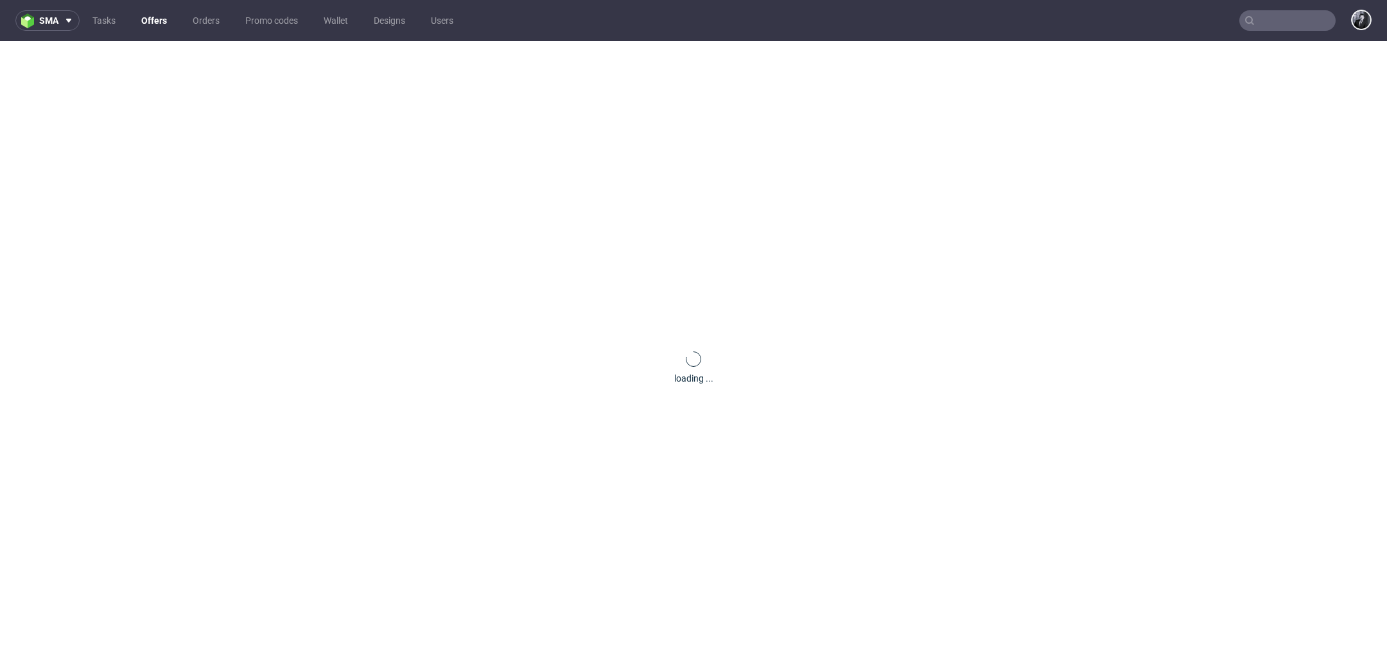 Image resolution: width=1387 pixels, height=654 pixels. What do you see at coordinates (442, 21) in the screenshot?
I see `a: Users` at bounding box center [442, 21].